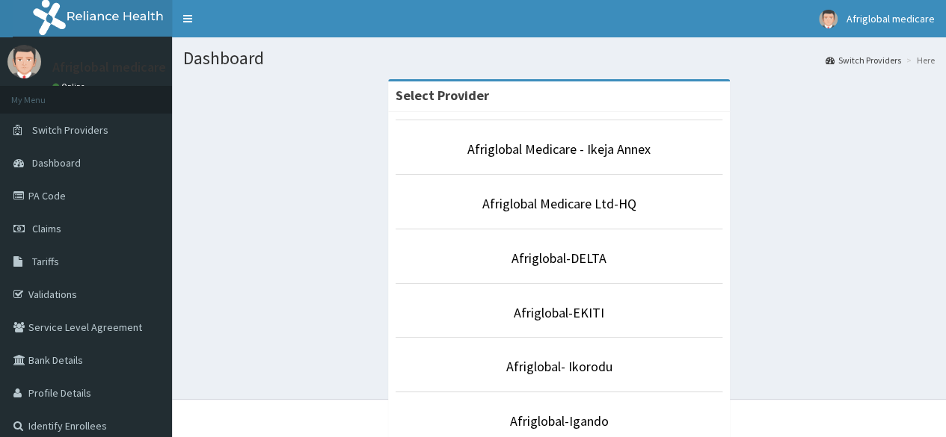 The height and width of the screenshot is (437, 946). I want to click on span: Switch Providers, so click(70, 130).